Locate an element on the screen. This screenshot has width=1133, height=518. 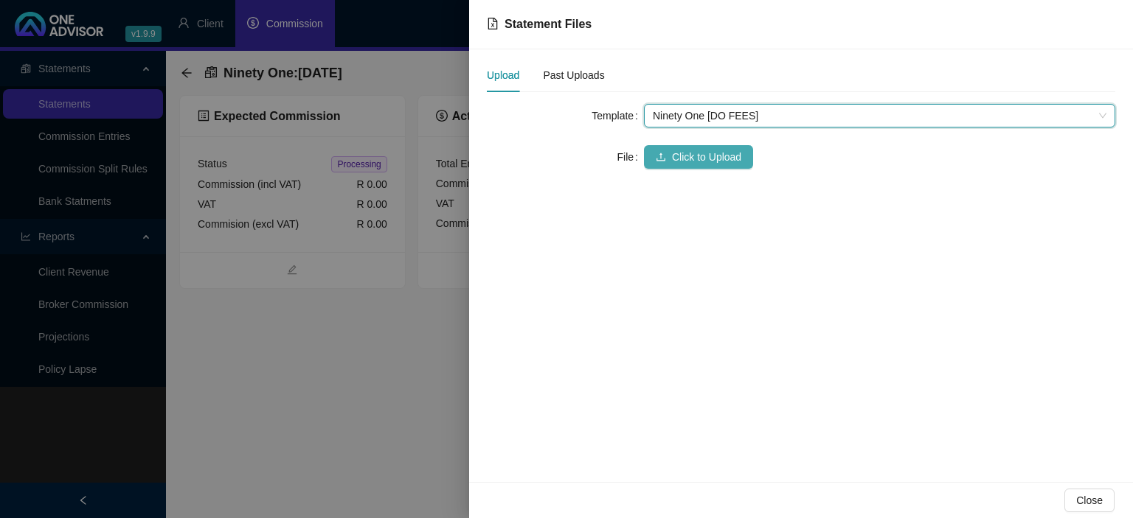
span: upload is located at coordinates (661, 157).